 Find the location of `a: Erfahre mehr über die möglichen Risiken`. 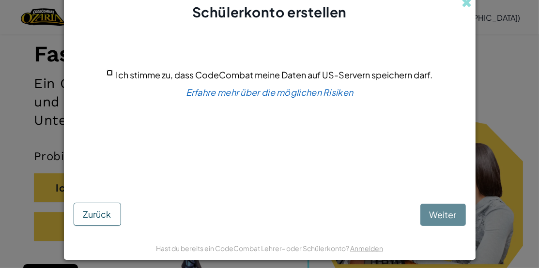

a: Erfahre mehr über die möglichen Risiken is located at coordinates (270, 92).